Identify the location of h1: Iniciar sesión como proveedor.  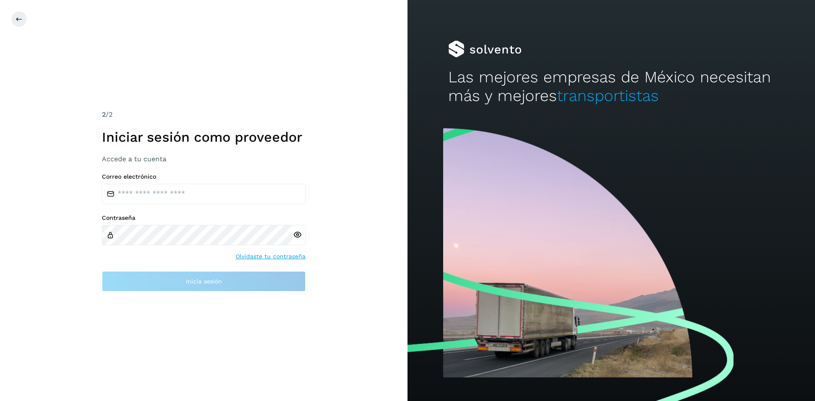
(204, 137).